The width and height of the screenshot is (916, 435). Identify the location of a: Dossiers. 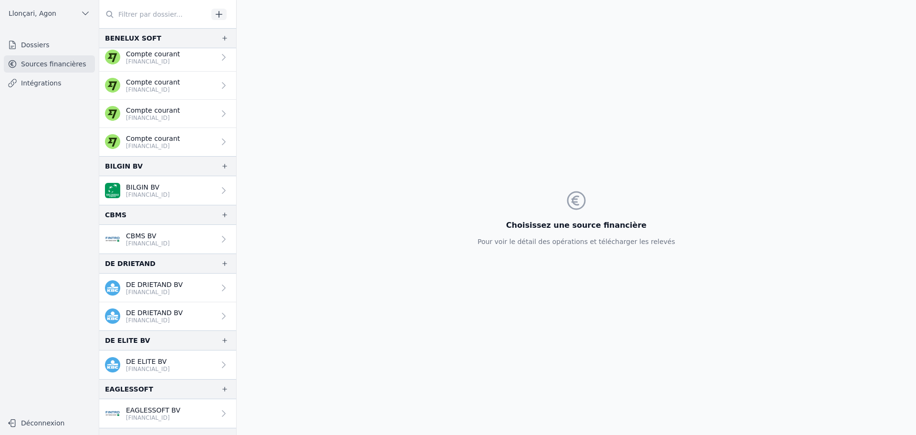
(49, 45).